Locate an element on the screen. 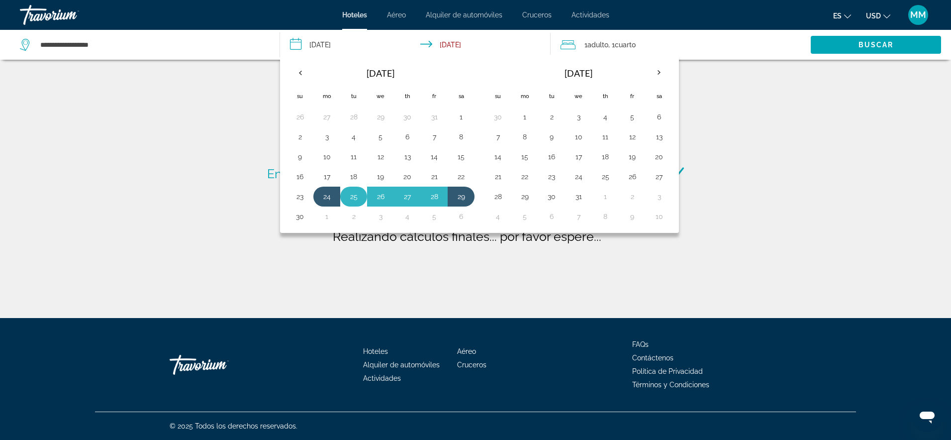 The image size is (951, 440). button: User Menu is located at coordinates (918, 15).